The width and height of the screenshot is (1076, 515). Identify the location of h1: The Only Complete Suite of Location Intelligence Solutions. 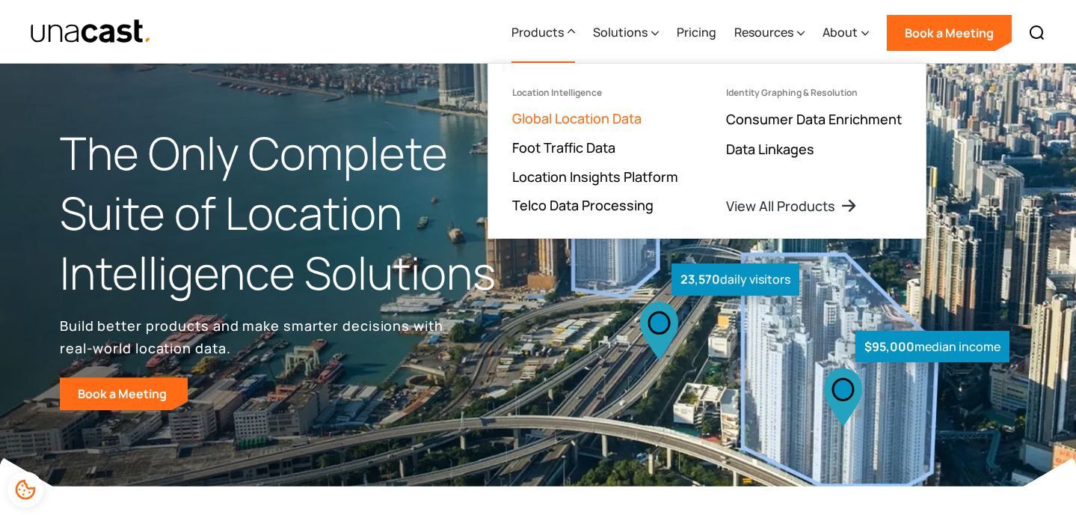
(299, 212).